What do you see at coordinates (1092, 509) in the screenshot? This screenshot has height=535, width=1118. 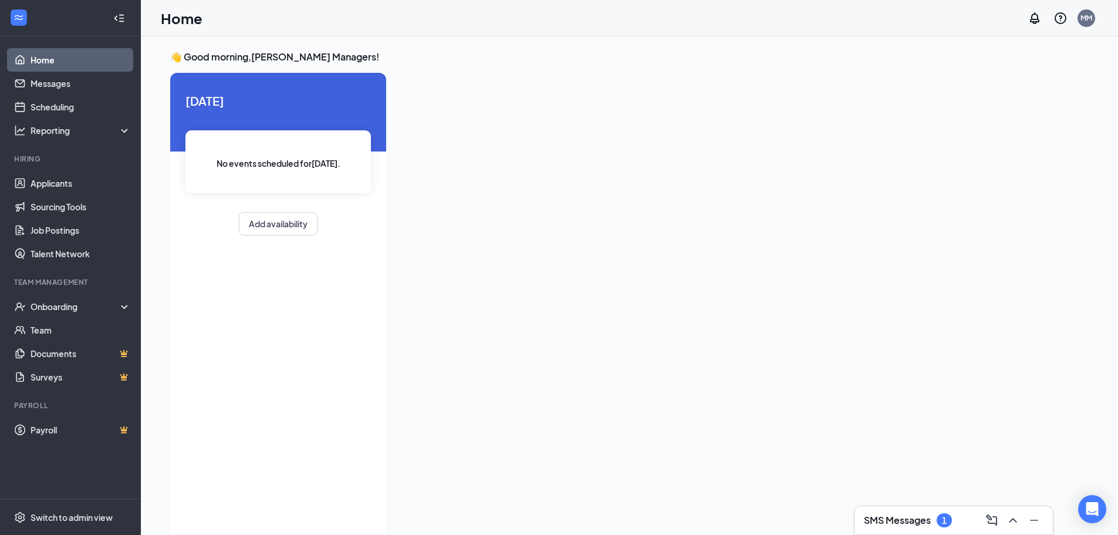 I see `div: Open Intercom Messenger` at bounding box center [1092, 509].